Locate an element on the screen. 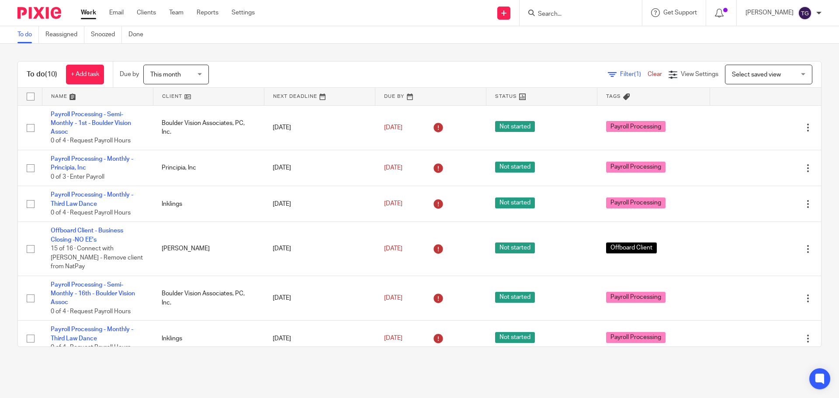  span: Tags is located at coordinates (614, 96).